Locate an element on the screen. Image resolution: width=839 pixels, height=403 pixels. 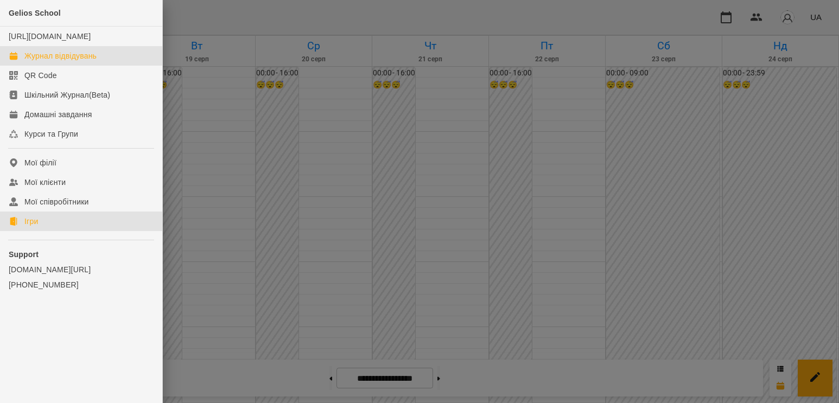
div: Курси та Групи is located at coordinates (51, 134).